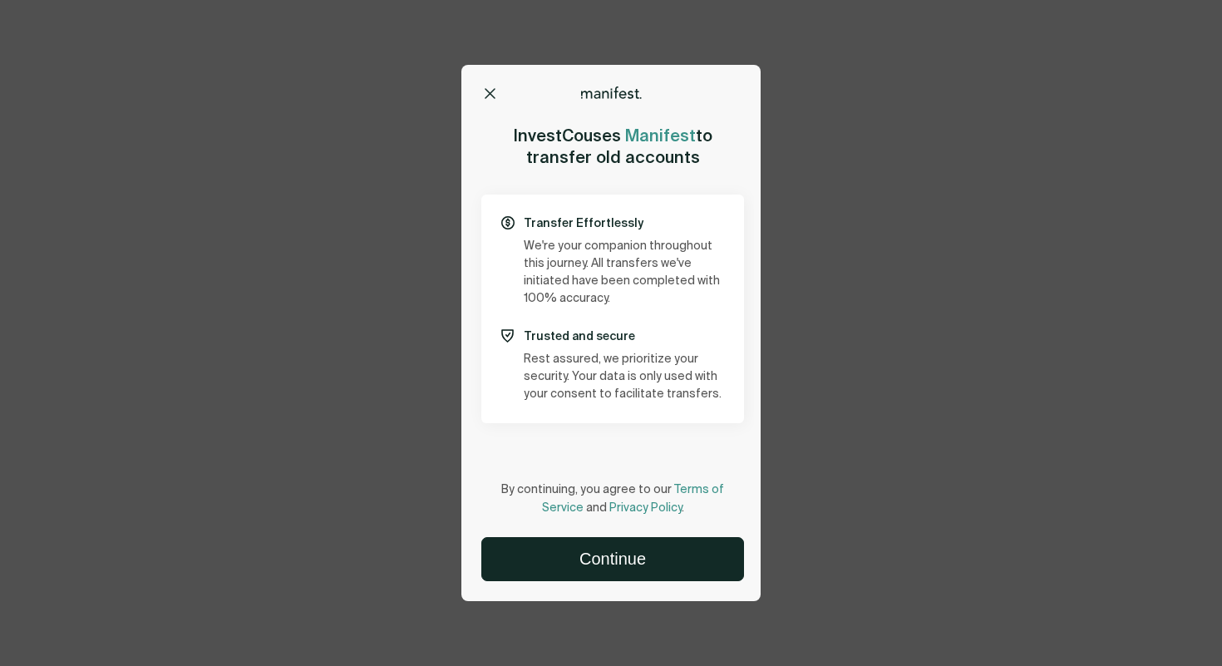 The image size is (1222, 666). What do you see at coordinates (645, 508) in the screenshot?
I see `a: Privacy Policy` at bounding box center [645, 508].